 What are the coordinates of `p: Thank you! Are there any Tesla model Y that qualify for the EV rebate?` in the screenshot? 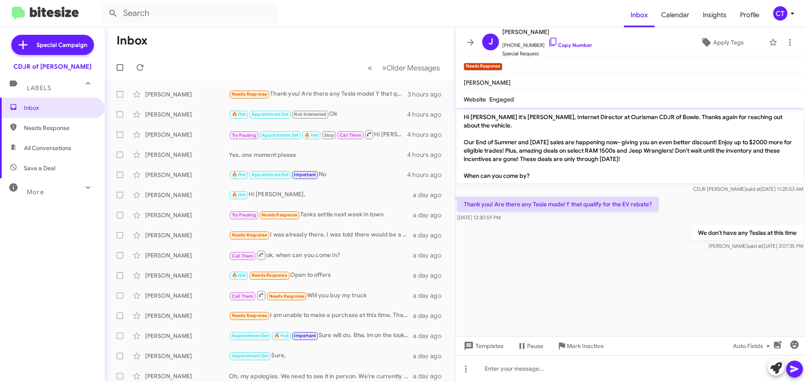 It's located at (558, 204).